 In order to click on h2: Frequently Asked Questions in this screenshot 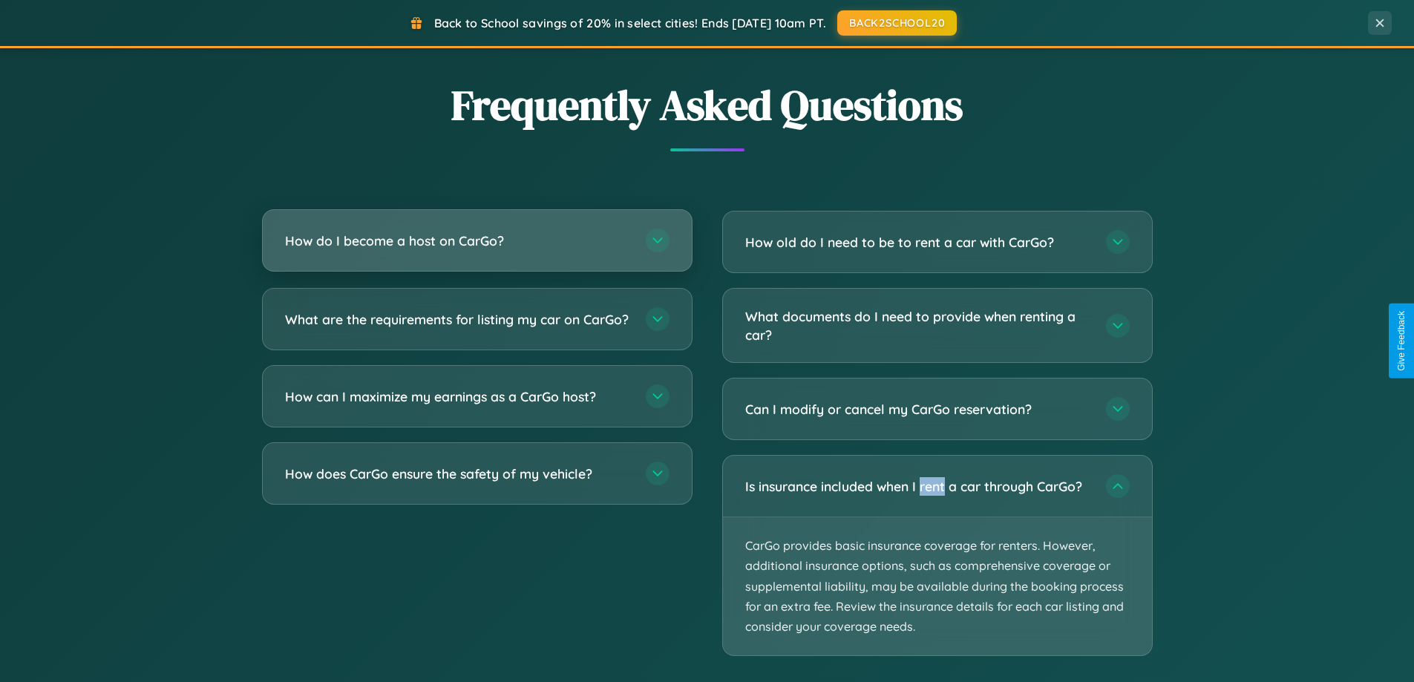, I will do `click(707, 105)`.